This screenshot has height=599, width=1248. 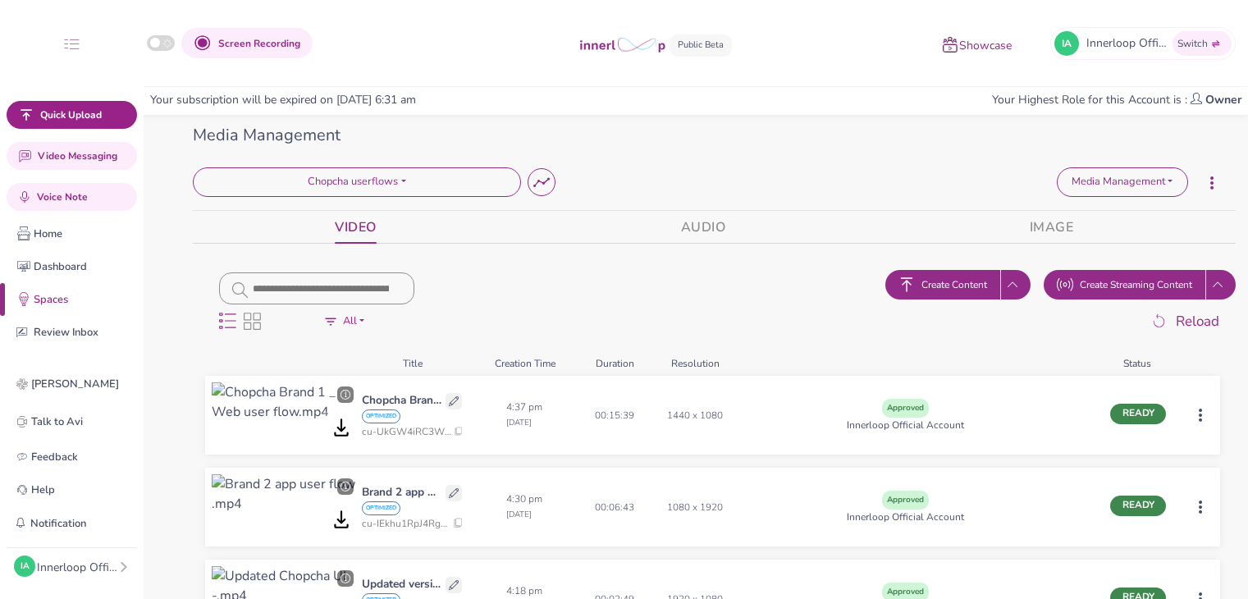 What do you see at coordinates (286, 415) in the screenshot?
I see `img: Chopcha Brand 1 _ Web user flow.mp4` at bounding box center [286, 415].